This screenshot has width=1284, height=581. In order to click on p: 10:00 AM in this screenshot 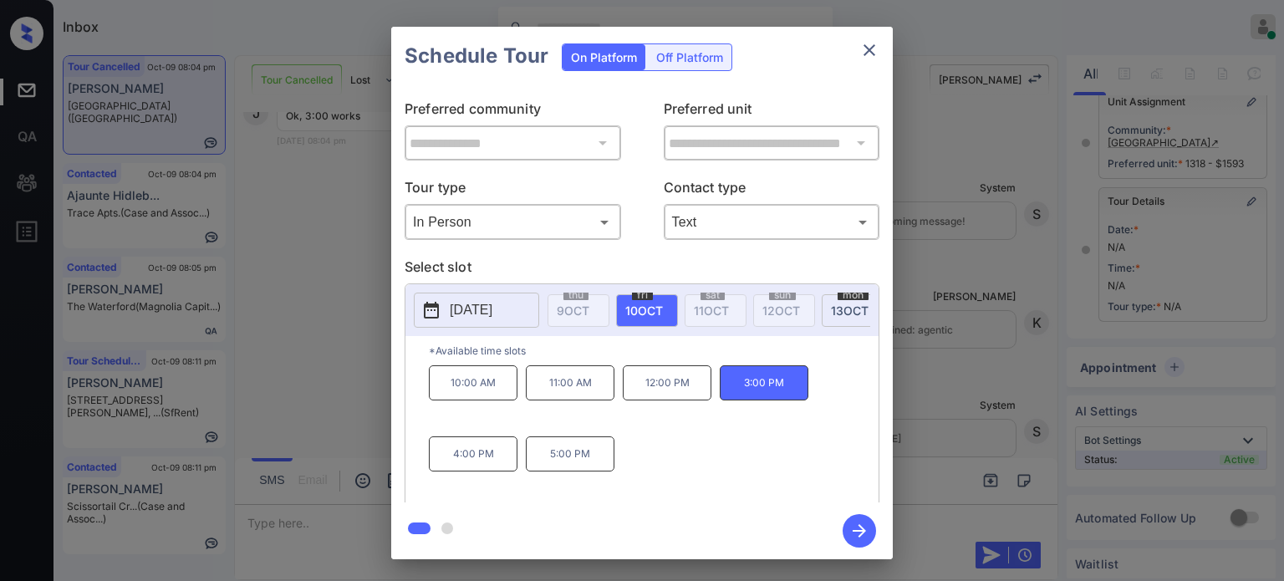, I will do `click(473, 383)`.